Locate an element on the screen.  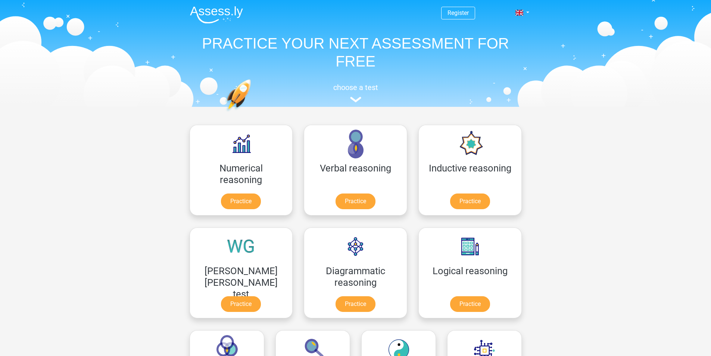
img: assessment is located at coordinates (356, 99).